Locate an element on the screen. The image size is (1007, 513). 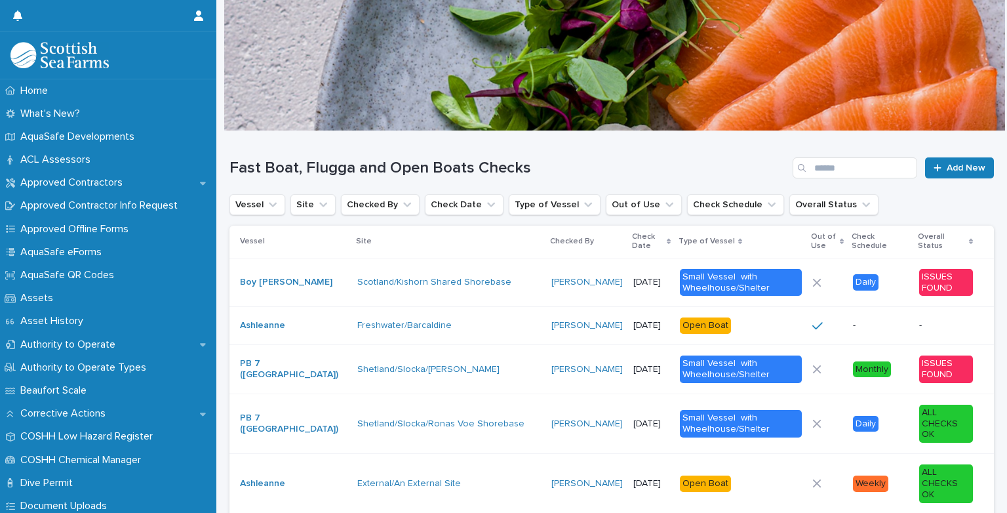
p: Checked By is located at coordinates (572, 241).